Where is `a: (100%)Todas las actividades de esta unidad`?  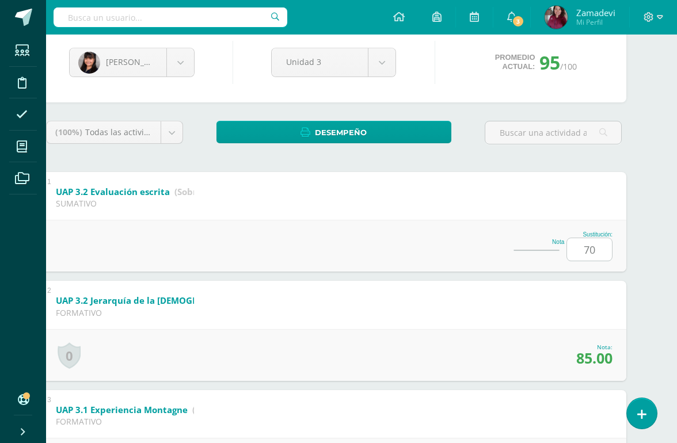 a: (100%)Todas las actividades de esta unidad is located at coordinates (115, 132).